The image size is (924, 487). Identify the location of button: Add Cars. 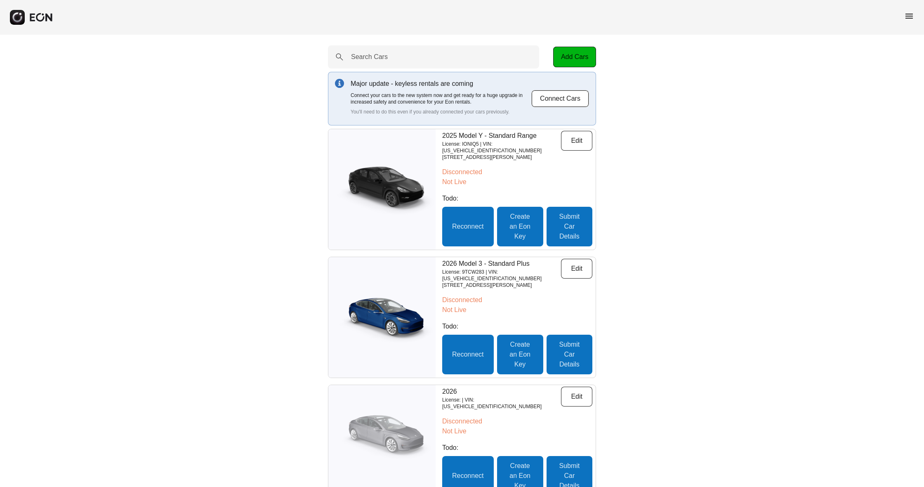
(574, 57).